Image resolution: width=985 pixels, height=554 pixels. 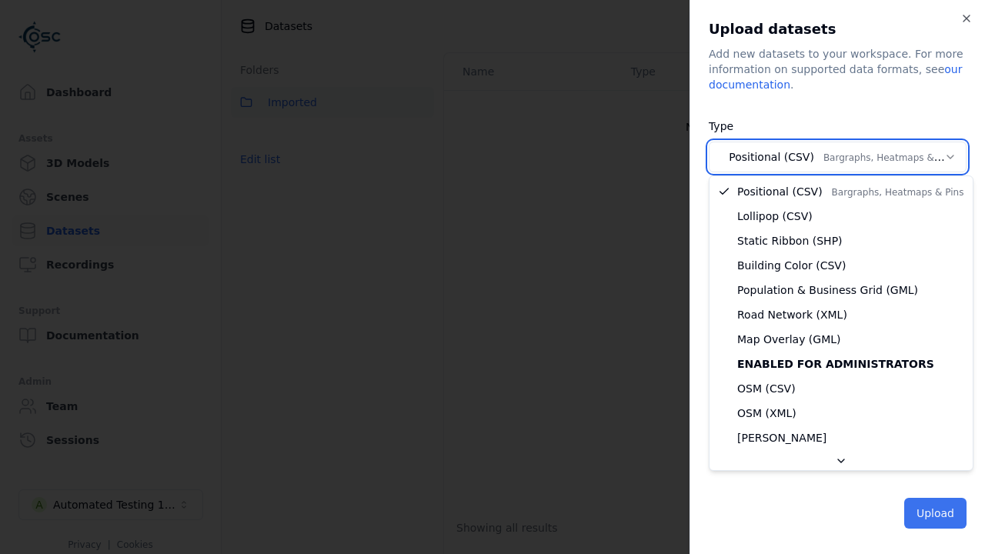 I want to click on div: Enabled for administrators, so click(x=841, y=364).